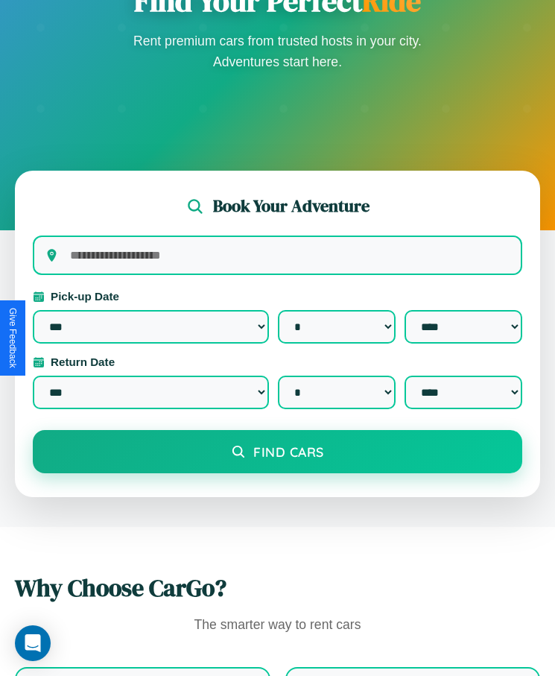 Image resolution: width=555 pixels, height=676 pixels. What do you see at coordinates (277, 296) in the screenshot?
I see `label: Pick-up Date` at bounding box center [277, 296].